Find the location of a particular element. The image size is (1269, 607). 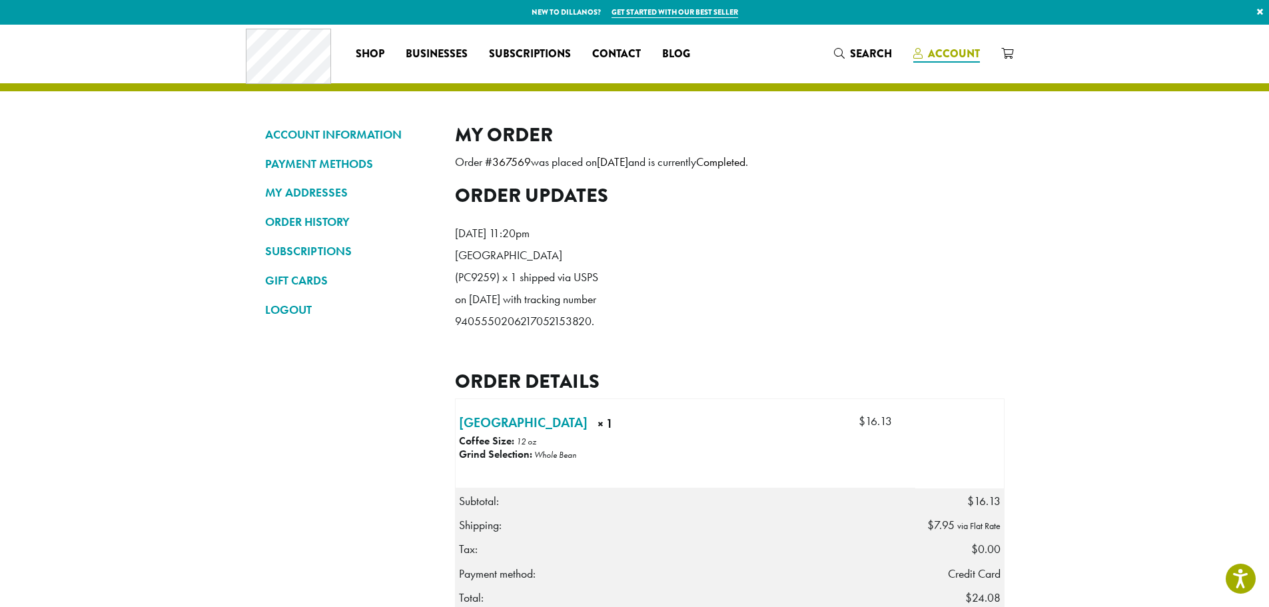

strong: × 1 is located at coordinates (638, 425).